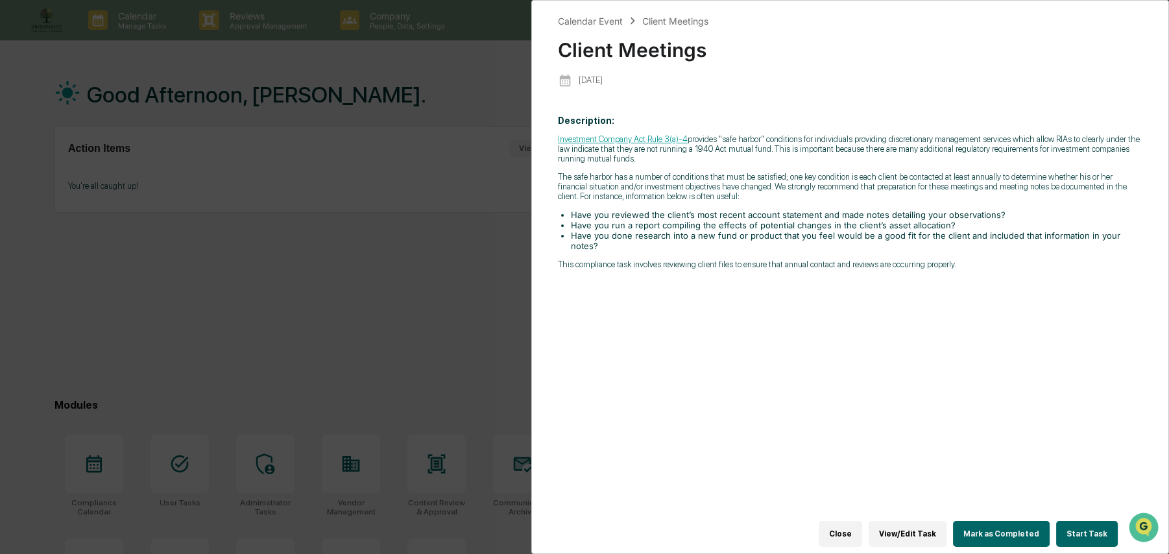  I want to click on li: Have you run a report compiling the effects of potential changes in the client’s asset allocation?, so click(856, 225).